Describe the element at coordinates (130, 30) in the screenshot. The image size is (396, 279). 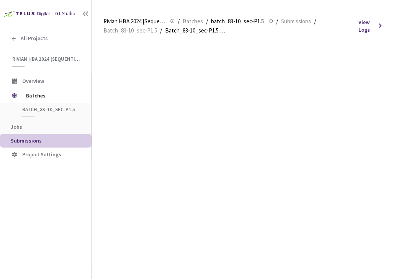
I see `a: Batch_83-10_sec-P1.5` at that location.